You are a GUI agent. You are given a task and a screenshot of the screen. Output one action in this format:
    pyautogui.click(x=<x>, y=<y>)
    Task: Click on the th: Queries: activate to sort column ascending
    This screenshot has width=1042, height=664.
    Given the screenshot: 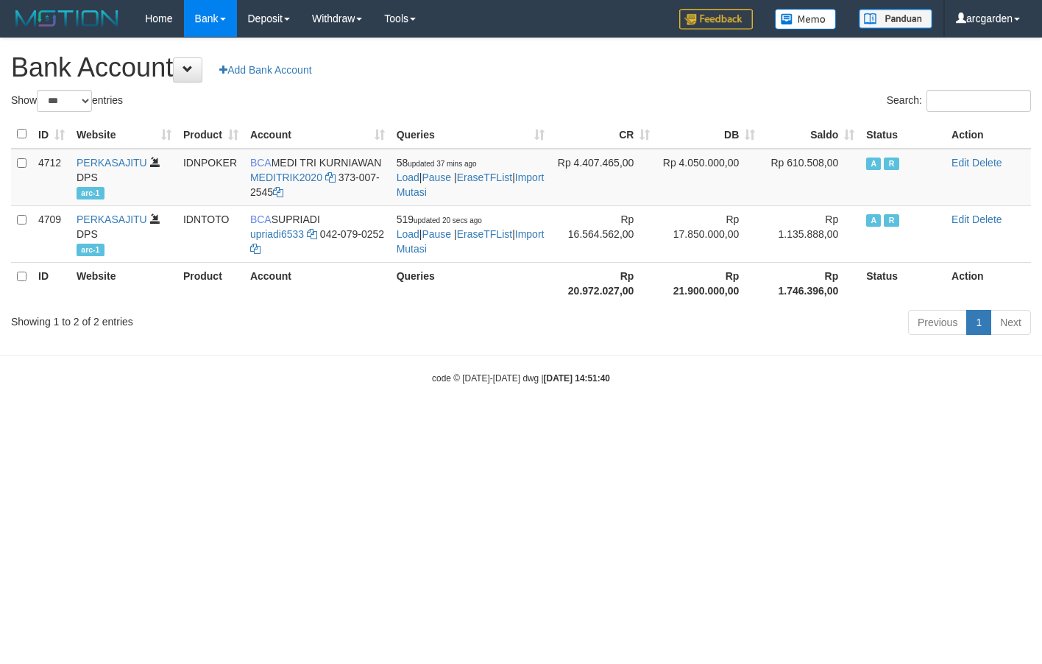 What is the action you would take?
    pyautogui.click(x=471, y=134)
    